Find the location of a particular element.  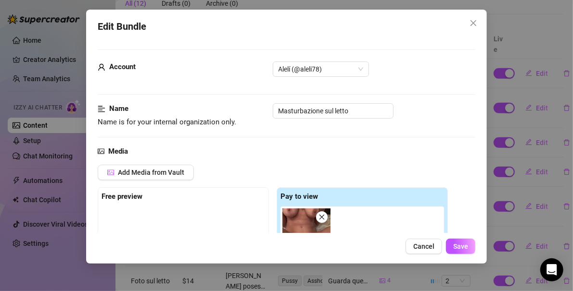

button: Add Media from Vault is located at coordinates (146, 173).